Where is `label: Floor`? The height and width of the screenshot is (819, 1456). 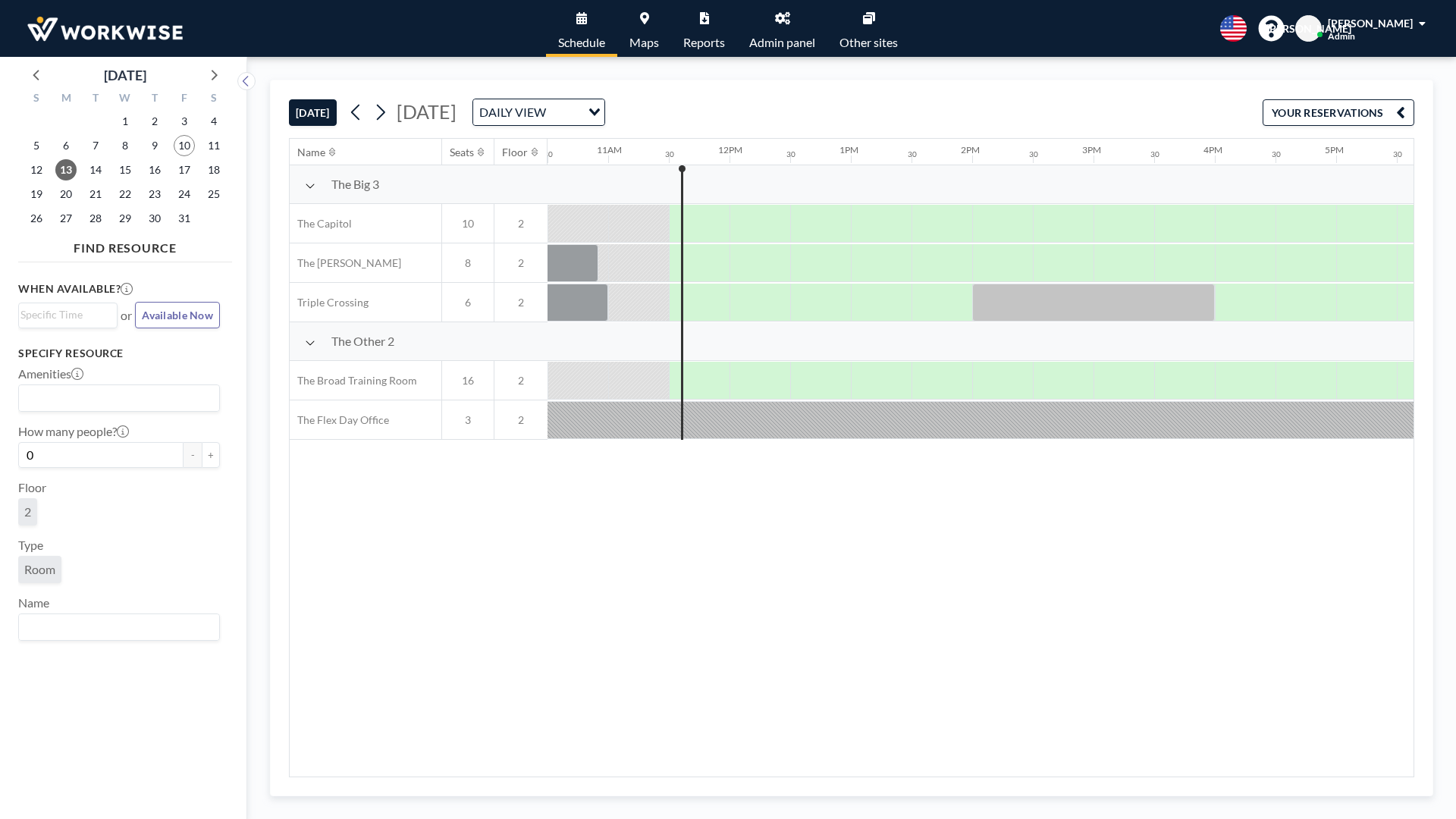 label: Floor is located at coordinates (32, 488).